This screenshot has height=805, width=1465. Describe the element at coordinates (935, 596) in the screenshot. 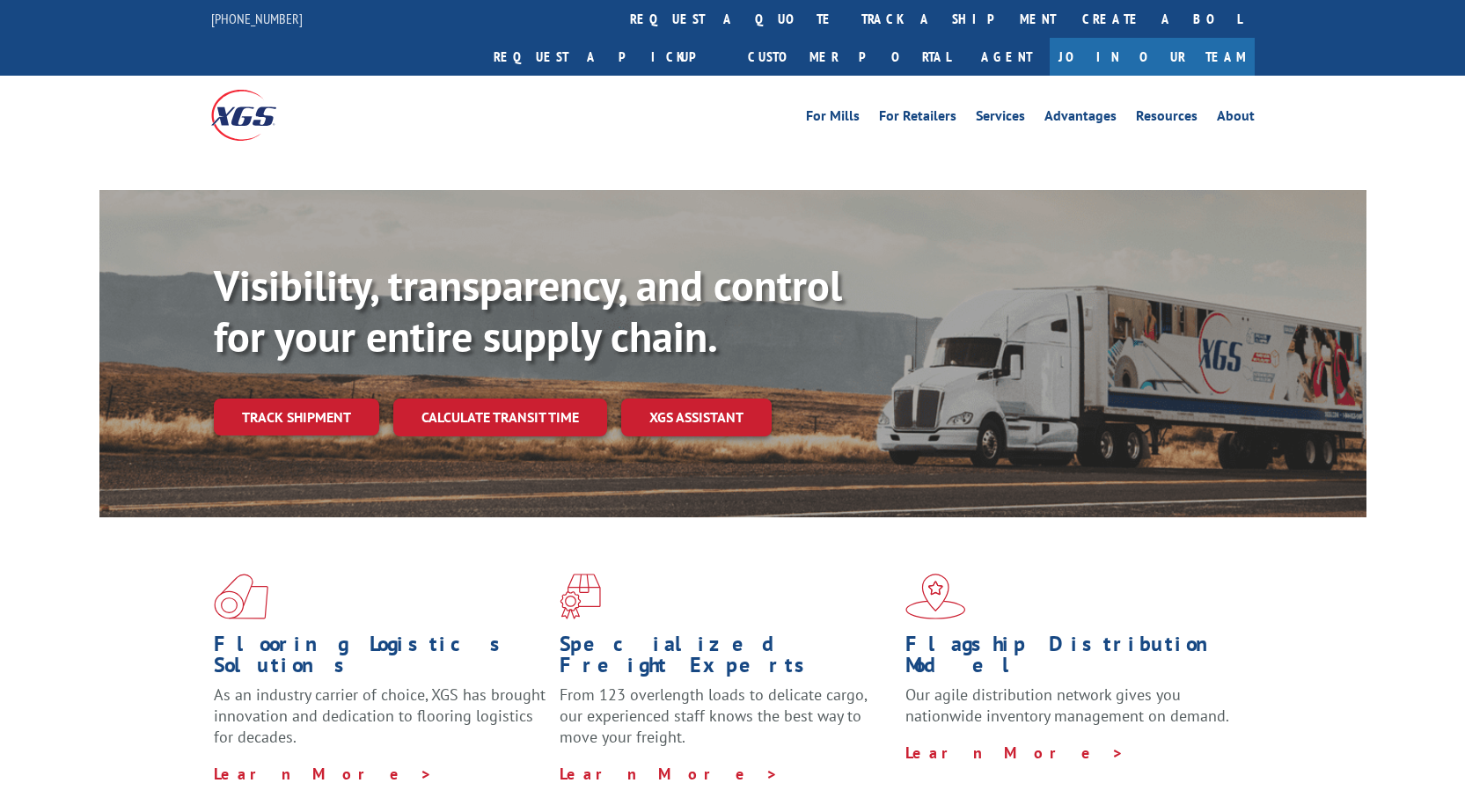

I see `img: xgs-icon-flagship-distribution-model-red` at that location.